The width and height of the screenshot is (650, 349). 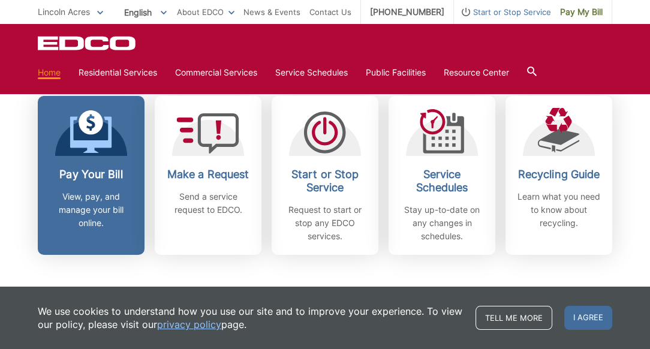 What do you see at coordinates (559, 175) in the screenshot?
I see `a: Recycling Guide Learn what you need to know about recycling.` at bounding box center [559, 175].